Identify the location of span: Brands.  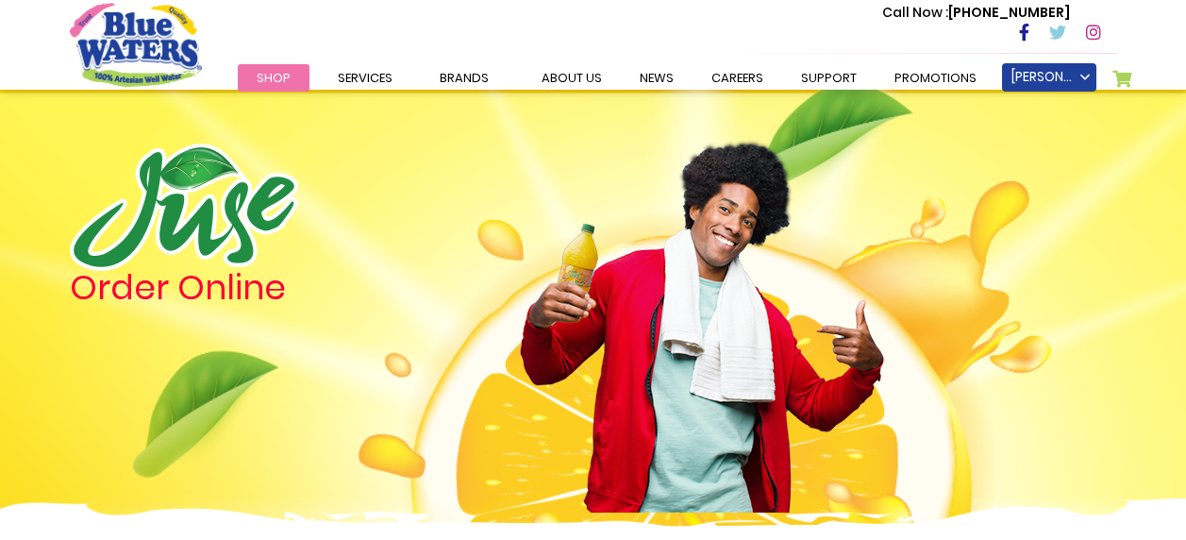
(464, 77).